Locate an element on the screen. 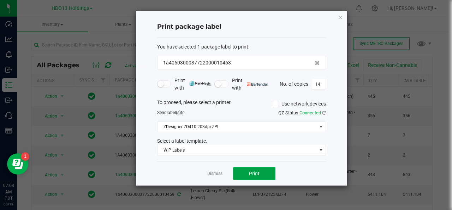 This screenshot has height=210, width=452. span: 1 is located at coordinates (4, 4).